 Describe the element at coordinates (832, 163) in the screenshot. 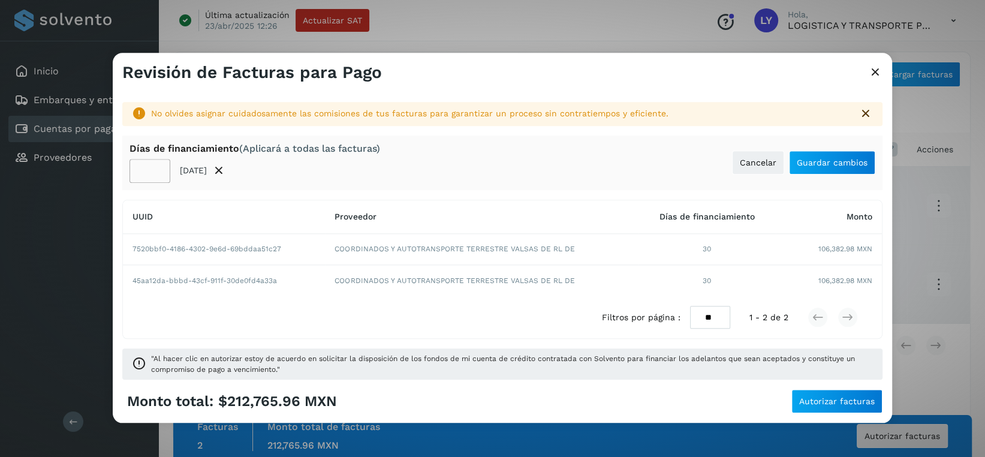

I see `button: Guardar cambios` at that location.